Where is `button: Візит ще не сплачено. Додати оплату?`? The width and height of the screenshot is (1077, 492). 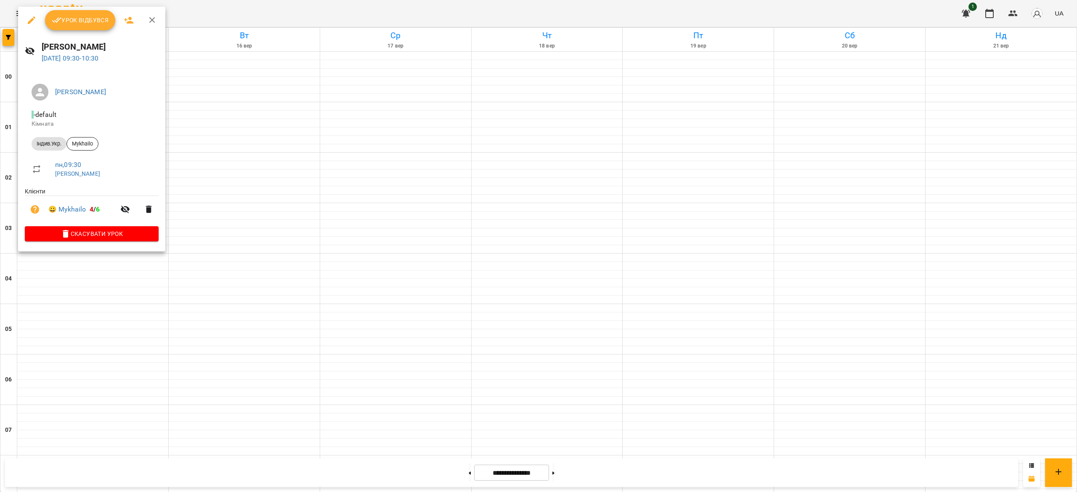 button: Візит ще не сплачено. Додати оплату? is located at coordinates (35, 210).